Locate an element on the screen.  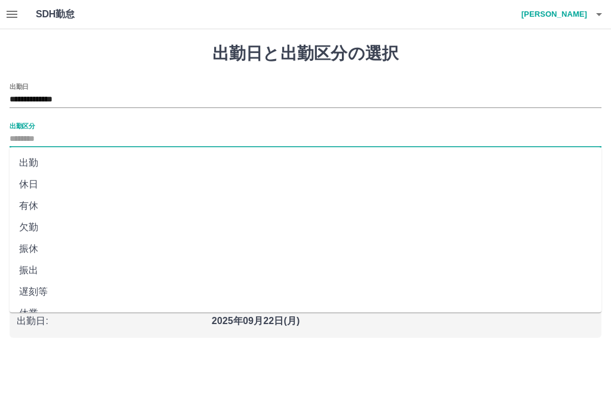
b: 2025年09月22日(月) is located at coordinates (256, 321).